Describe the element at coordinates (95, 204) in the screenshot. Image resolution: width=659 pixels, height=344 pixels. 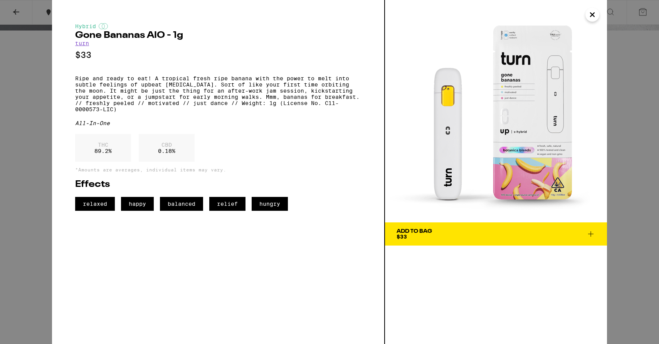
I see `span: relaxed` at that location.